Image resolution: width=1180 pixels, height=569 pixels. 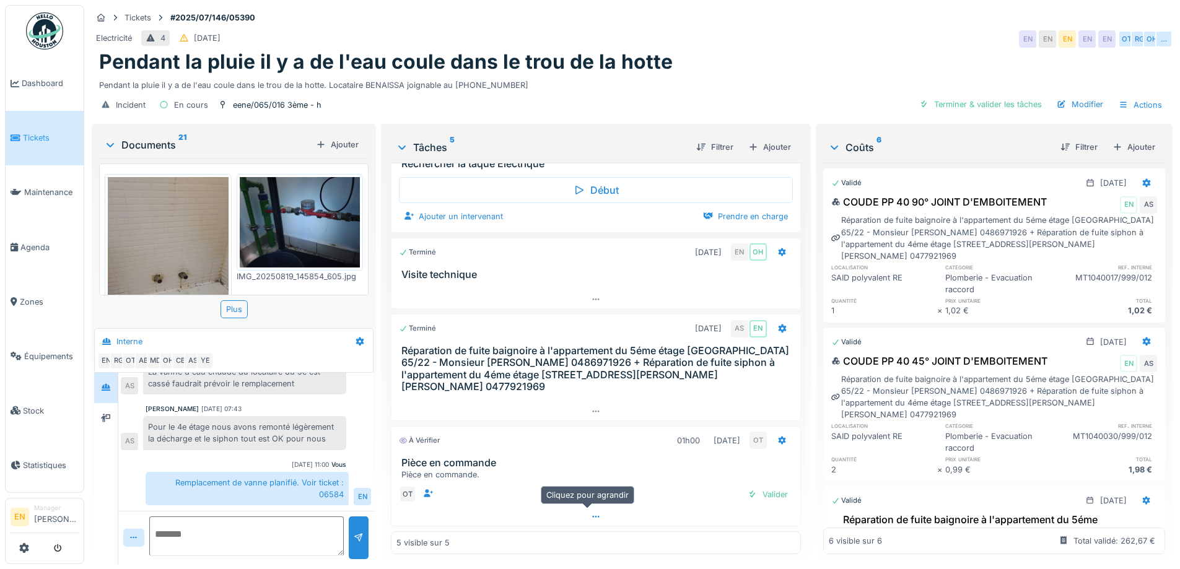 What do you see at coordinates (884, 267) in the screenshot?
I see `h6: localisation` at bounding box center [884, 267].